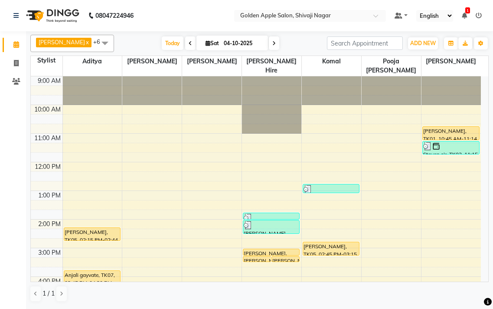 Image resolution: width=493 pixels, height=309 pixels. Describe the element at coordinates (46, 60) in the screenshot. I see `div: Stylist` at that location.